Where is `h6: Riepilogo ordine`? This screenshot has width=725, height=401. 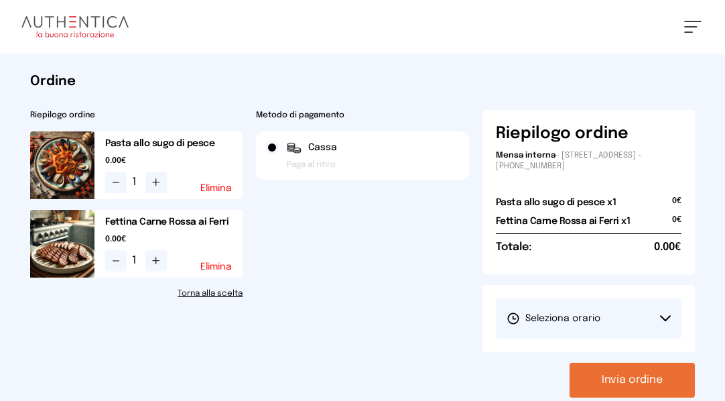 h6: Riepilogo ordine is located at coordinates (562, 134).